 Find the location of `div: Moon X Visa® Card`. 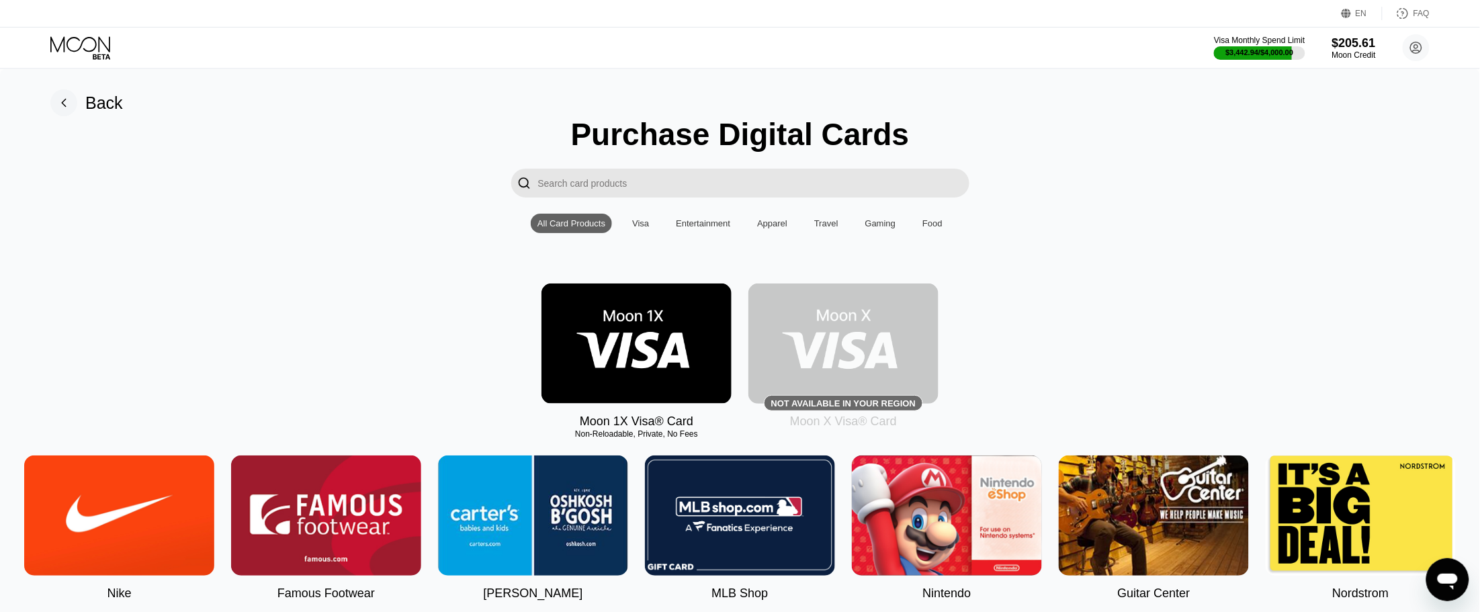

div: Moon X Visa® Card is located at coordinates (843, 421).